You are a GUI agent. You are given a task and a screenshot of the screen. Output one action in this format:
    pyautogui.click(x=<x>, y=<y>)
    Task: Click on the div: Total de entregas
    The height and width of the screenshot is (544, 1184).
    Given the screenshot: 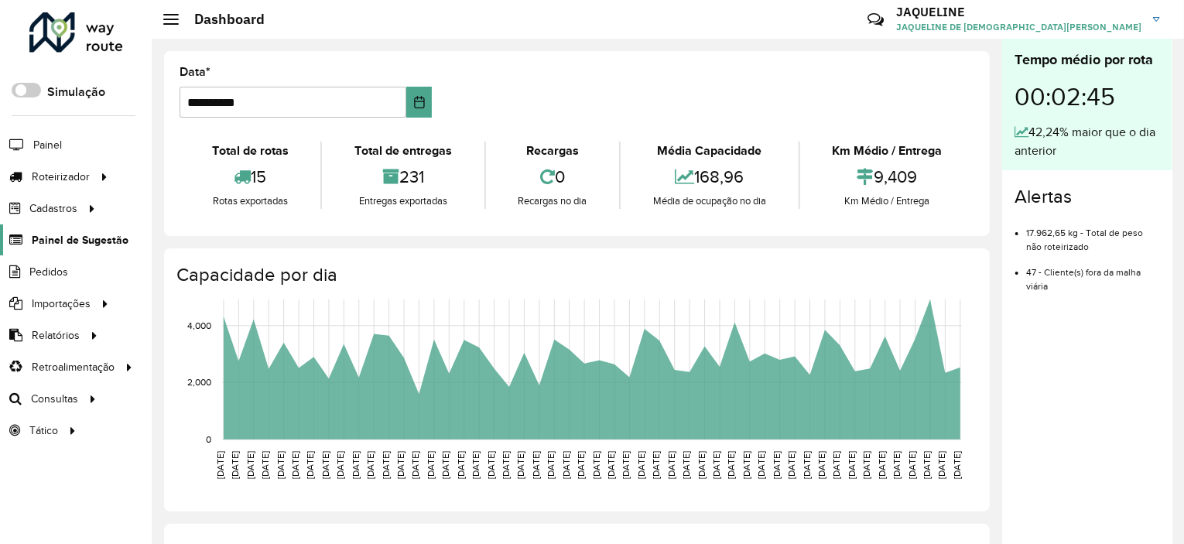 What is the action you would take?
    pyautogui.click(x=402, y=151)
    